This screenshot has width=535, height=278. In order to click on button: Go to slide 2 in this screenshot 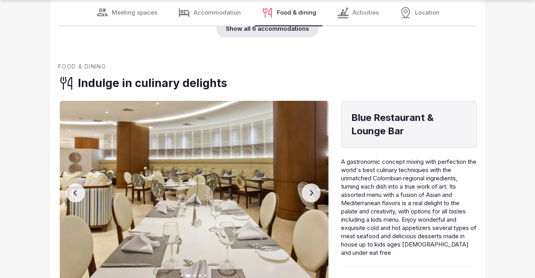, I will do `click(188, 276)`.